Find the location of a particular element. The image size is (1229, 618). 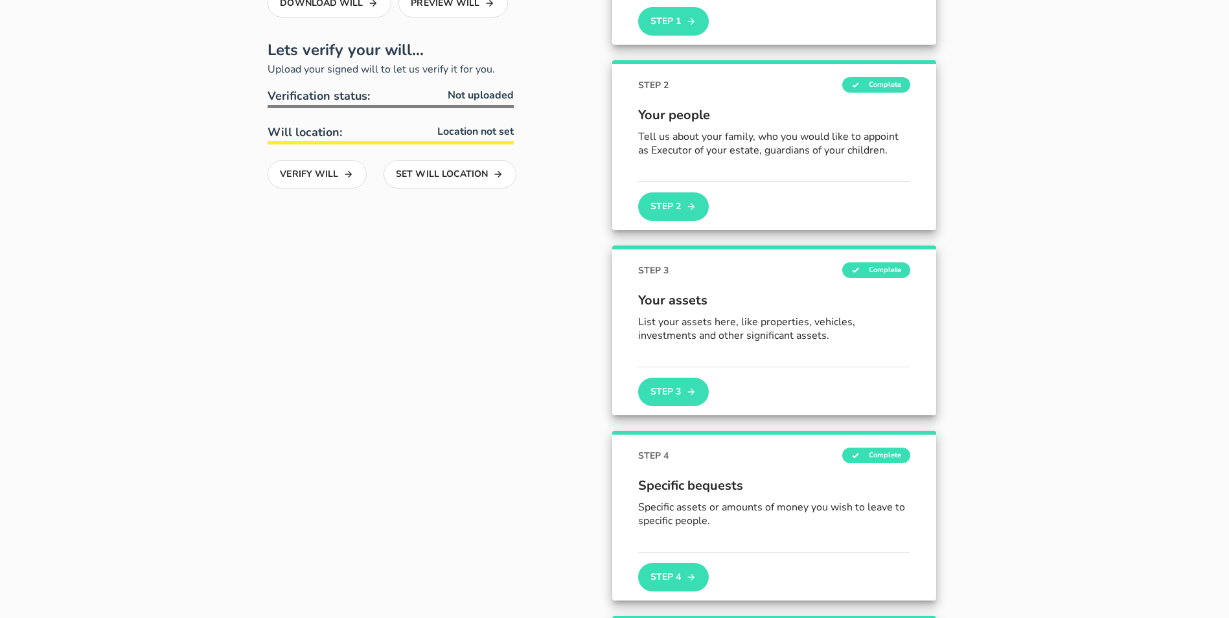

p: Upload your signed will to let us verify it for you. is located at coordinates (391, 69).